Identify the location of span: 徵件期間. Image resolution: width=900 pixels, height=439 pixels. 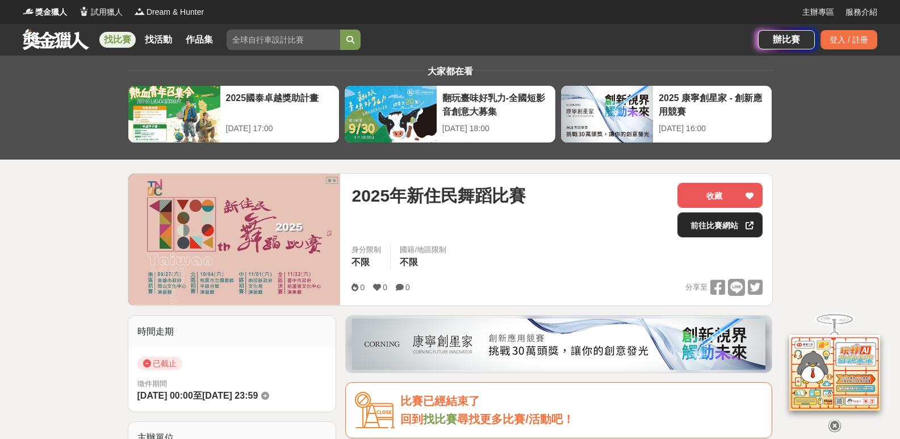
(152, 383).